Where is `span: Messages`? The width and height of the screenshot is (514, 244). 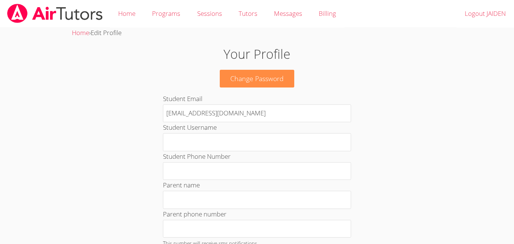
span: Messages is located at coordinates (288, 13).